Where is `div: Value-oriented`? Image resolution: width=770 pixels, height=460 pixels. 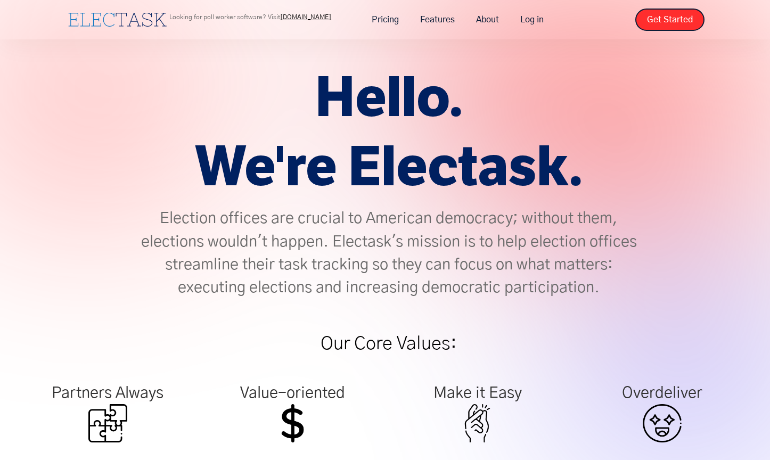 div: Value-oriented is located at coordinates (292, 394).